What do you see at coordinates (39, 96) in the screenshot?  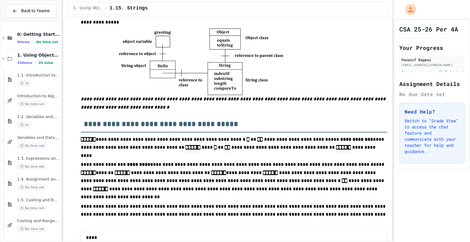 I see `span: Introduction to Algorithms, Programming, and Compilers` at bounding box center [39, 96].